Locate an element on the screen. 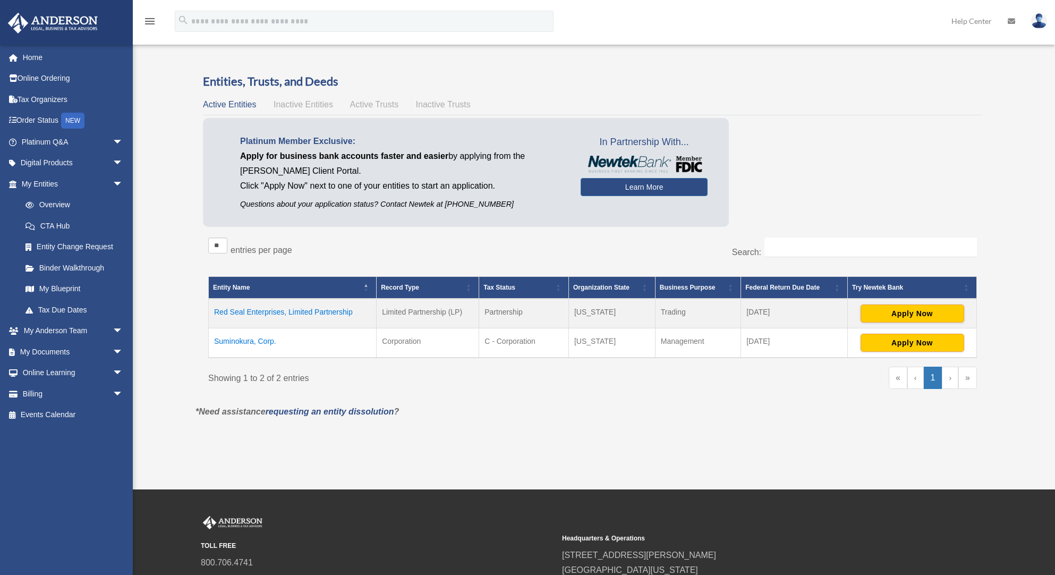 The width and height of the screenshot is (1055, 575). td: Limited Partnership (LP) is located at coordinates (427, 313).